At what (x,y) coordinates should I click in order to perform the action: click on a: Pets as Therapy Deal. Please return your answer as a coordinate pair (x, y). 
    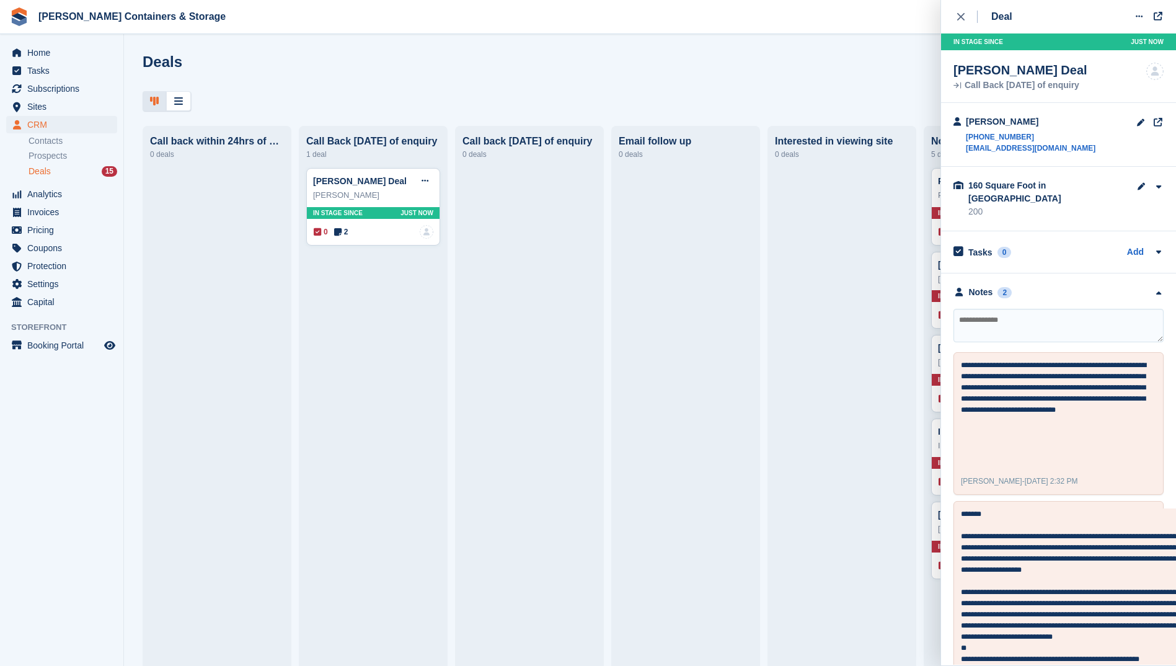
    Looking at the image, I should click on (981, 181).